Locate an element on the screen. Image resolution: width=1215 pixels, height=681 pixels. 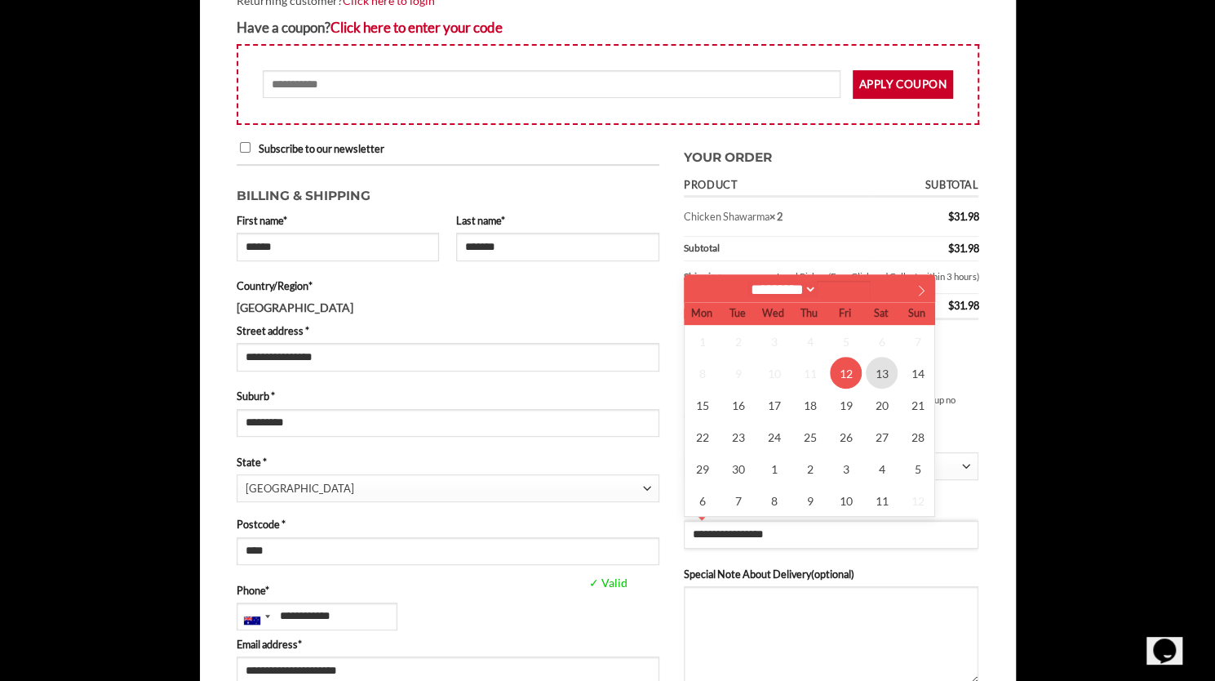
span: October 10, 2025 is located at coordinates (845, 499).